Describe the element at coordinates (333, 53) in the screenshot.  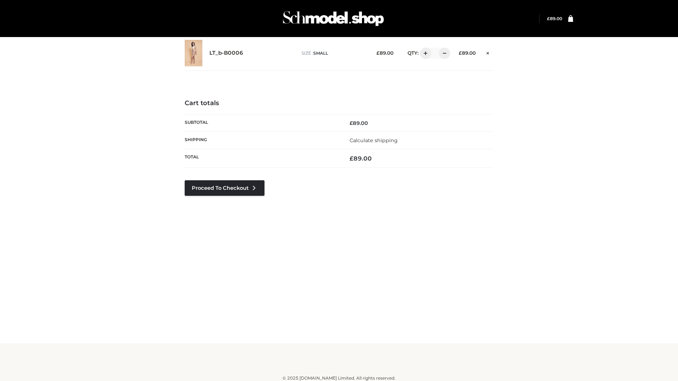
I see `p: size :` at that location.